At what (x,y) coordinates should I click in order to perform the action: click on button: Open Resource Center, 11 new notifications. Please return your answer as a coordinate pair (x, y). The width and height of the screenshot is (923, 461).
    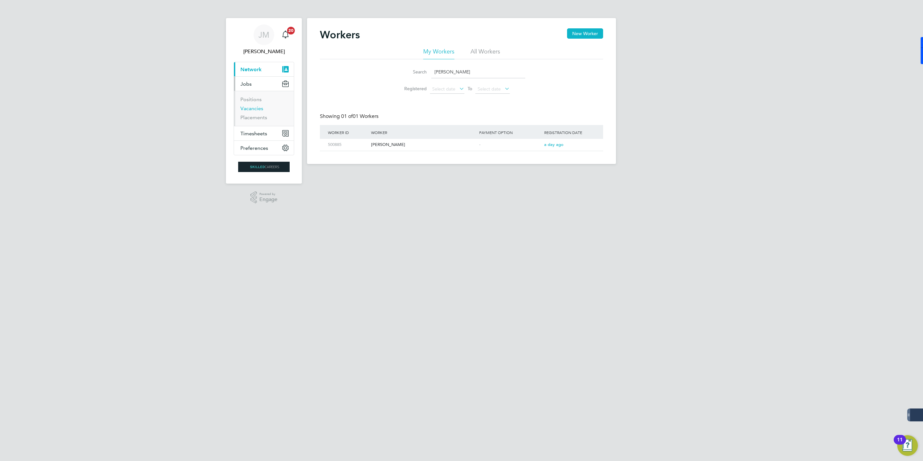
    Looking at the image, I should click on (908, 445).